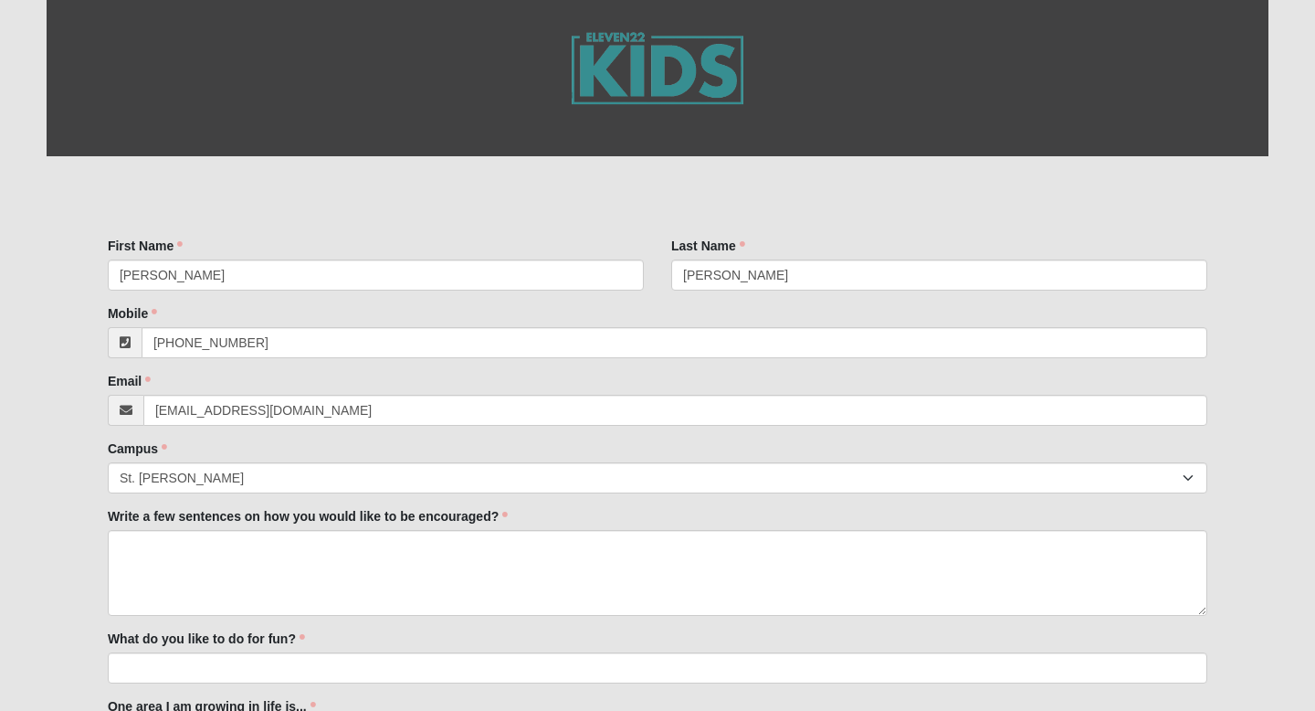  What do you see at coordinates (132, 313) in the screenshot?
I see `label: Mobile` at bounding box center [132, 313].